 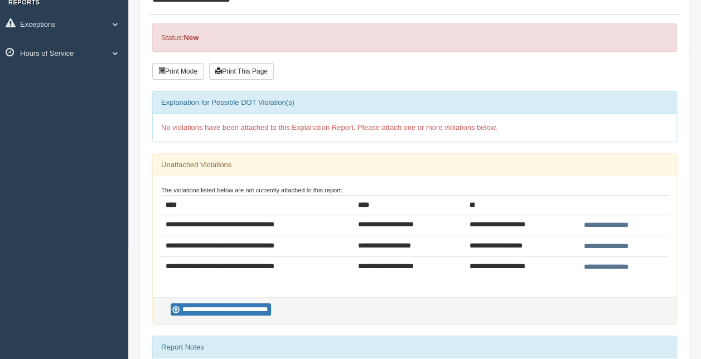 What do you see at coordinates (415, 165) in the screenshot?
I see `div: Unattached Violations` at bounding box center [415, 165].